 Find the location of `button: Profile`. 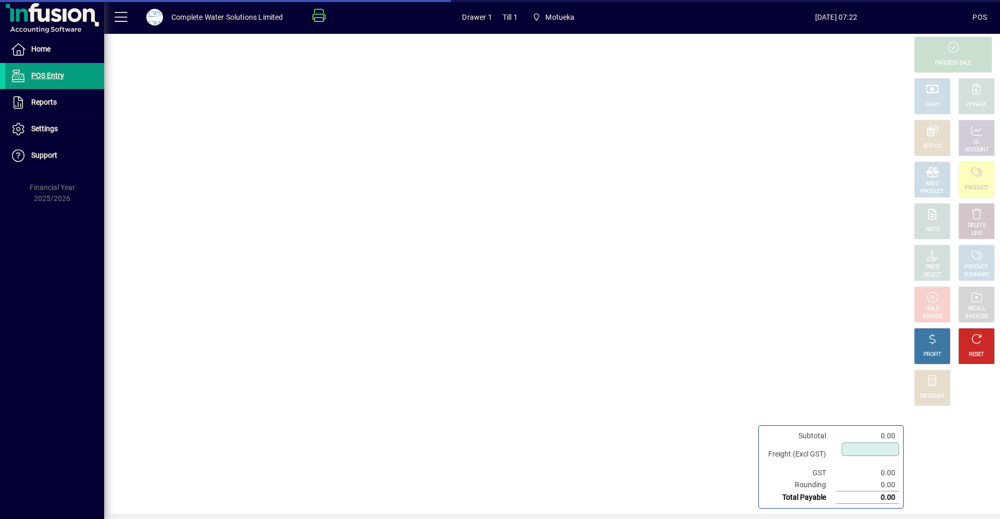

button: Profile is located at coordinates (155, 17).